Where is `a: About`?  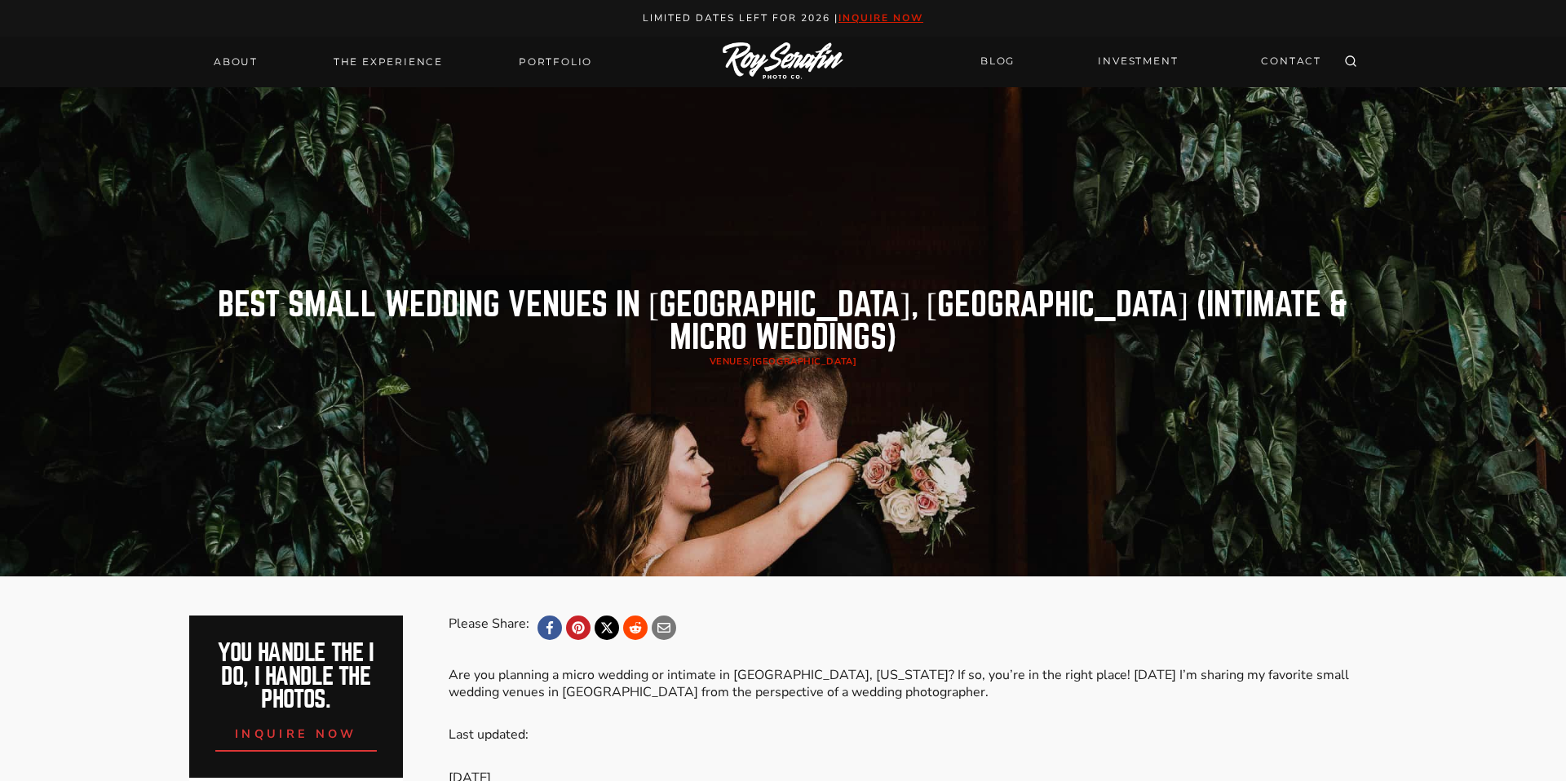
a: About is located at coordinates (236, 62).